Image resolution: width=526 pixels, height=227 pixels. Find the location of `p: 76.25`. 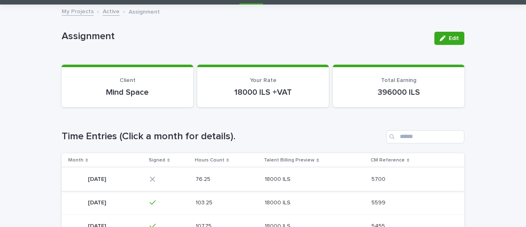

p: 76.25 is located at coordinates (204, 178).